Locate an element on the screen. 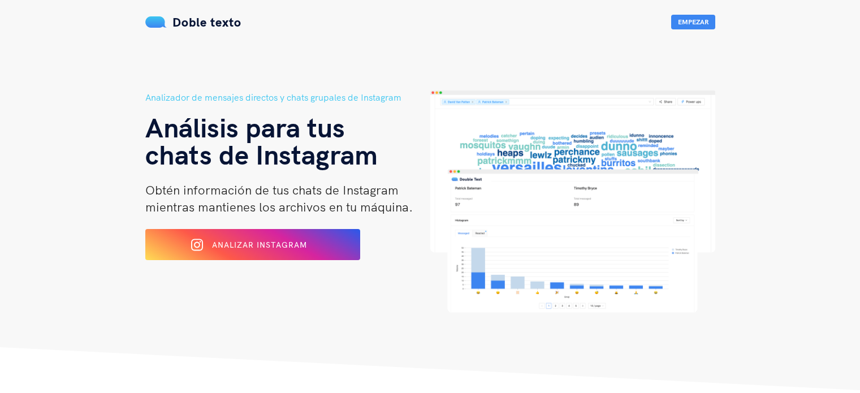 The image size is (860, 393). img: mS3x8y1f88AAAAABJRU5ErkJggg== is located at coordinates (156, 22).